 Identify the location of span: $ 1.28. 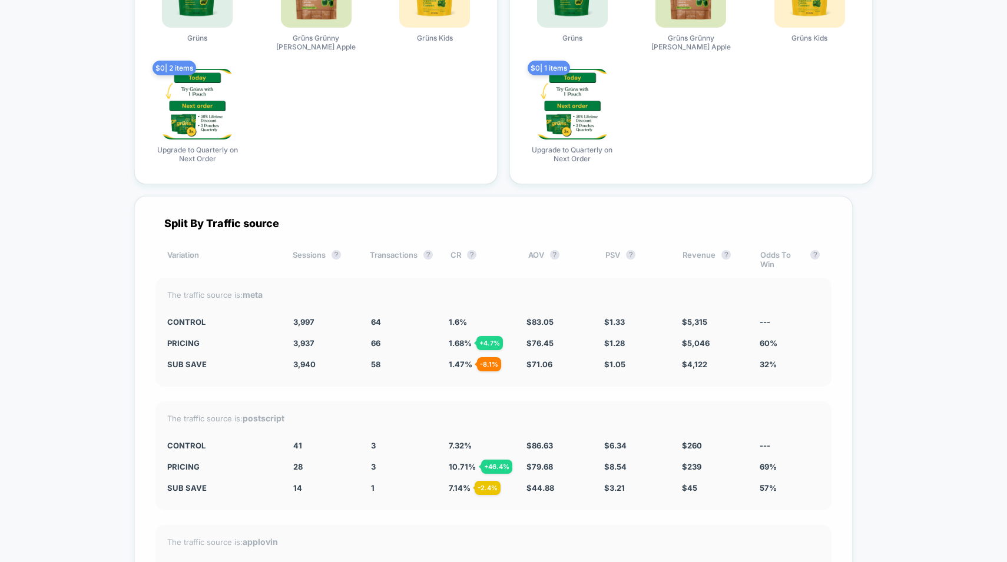
(614, 343).